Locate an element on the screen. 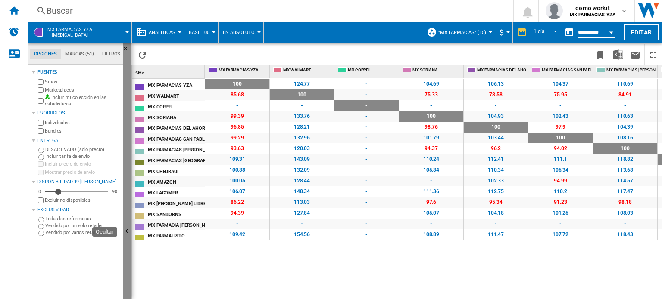 The image size is (662, 299). button: Analíticas is located at coordinates (164, 32).